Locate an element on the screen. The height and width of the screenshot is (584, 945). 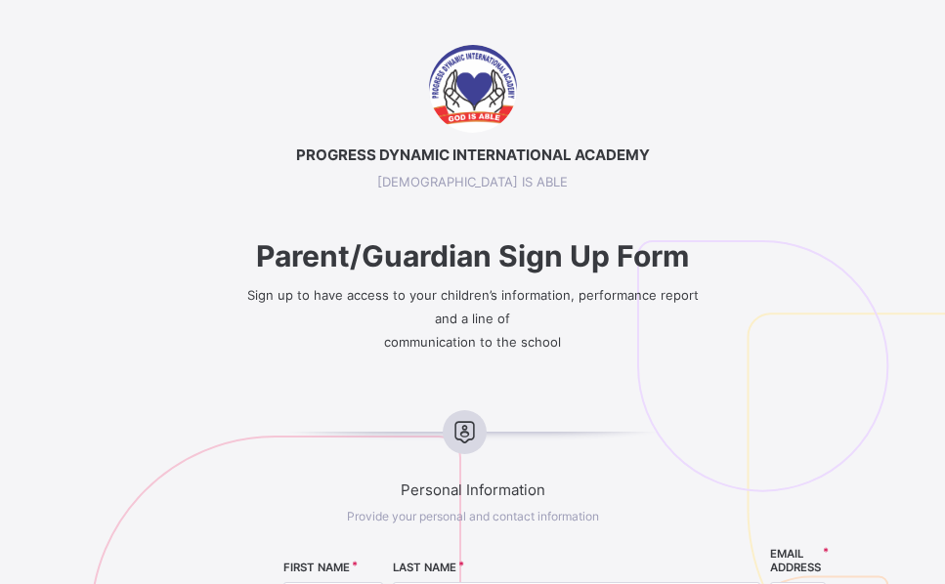
label: LAST NAME is located at coordinates (424, 568).